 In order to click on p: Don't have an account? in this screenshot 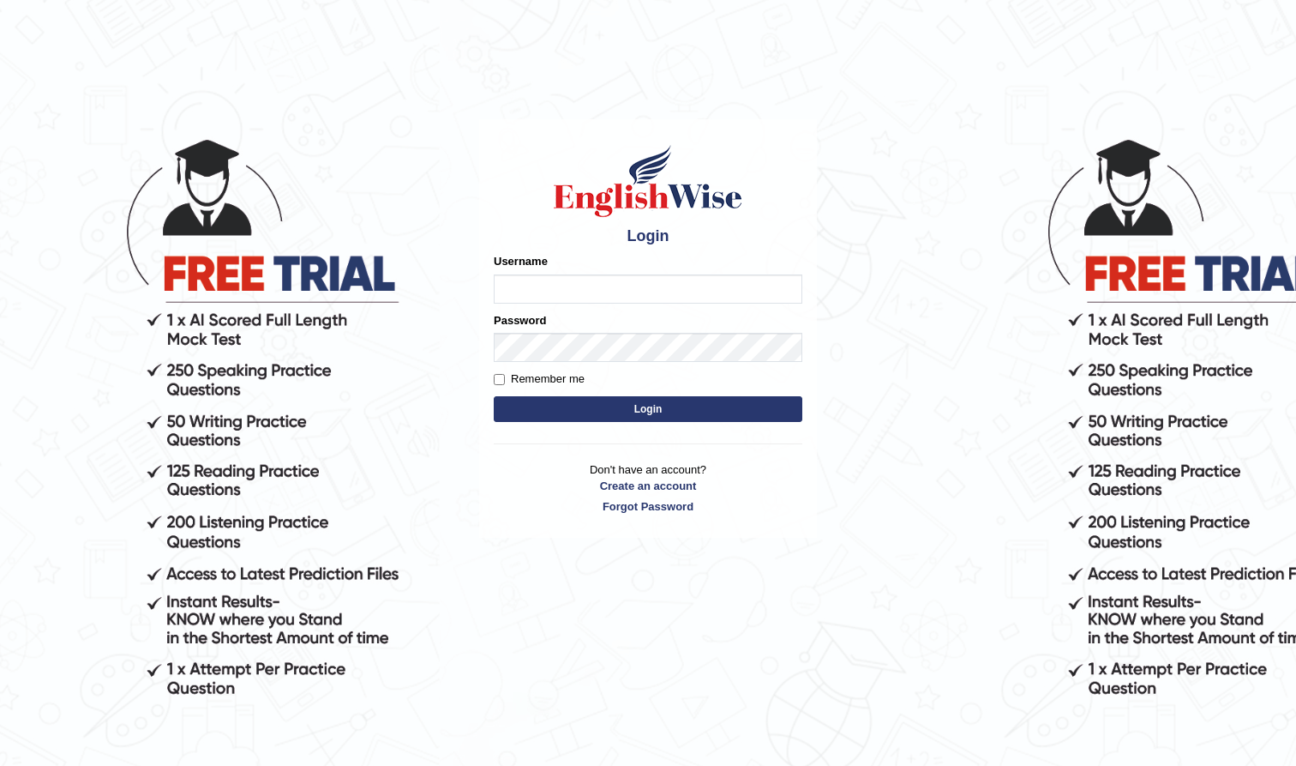, I will do `click(648, 488)`.